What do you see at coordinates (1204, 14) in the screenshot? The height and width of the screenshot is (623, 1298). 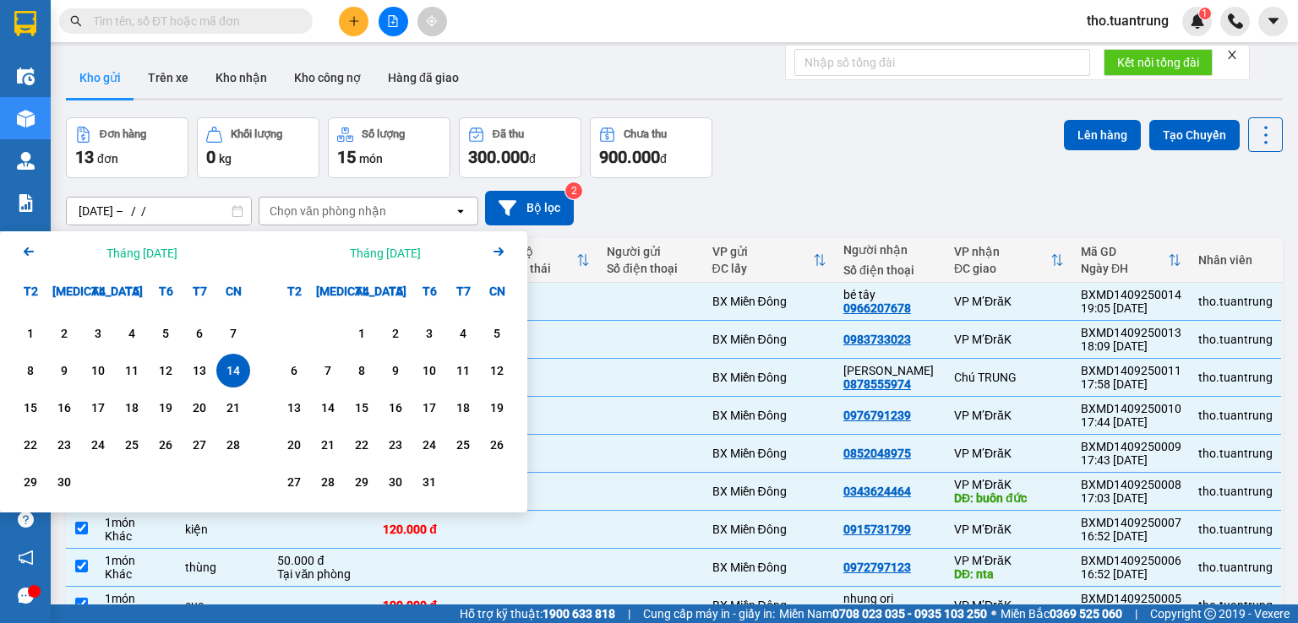 I see `span: 1` at bounding box center [1204, 14].